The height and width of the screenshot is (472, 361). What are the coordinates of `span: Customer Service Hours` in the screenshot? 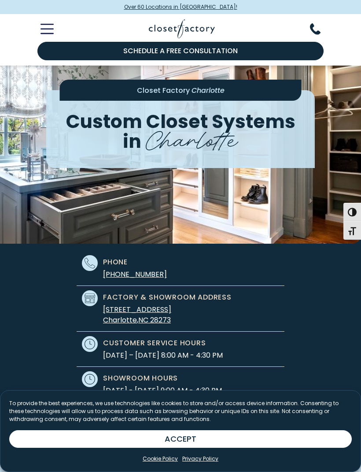 It's located at (154, 343).